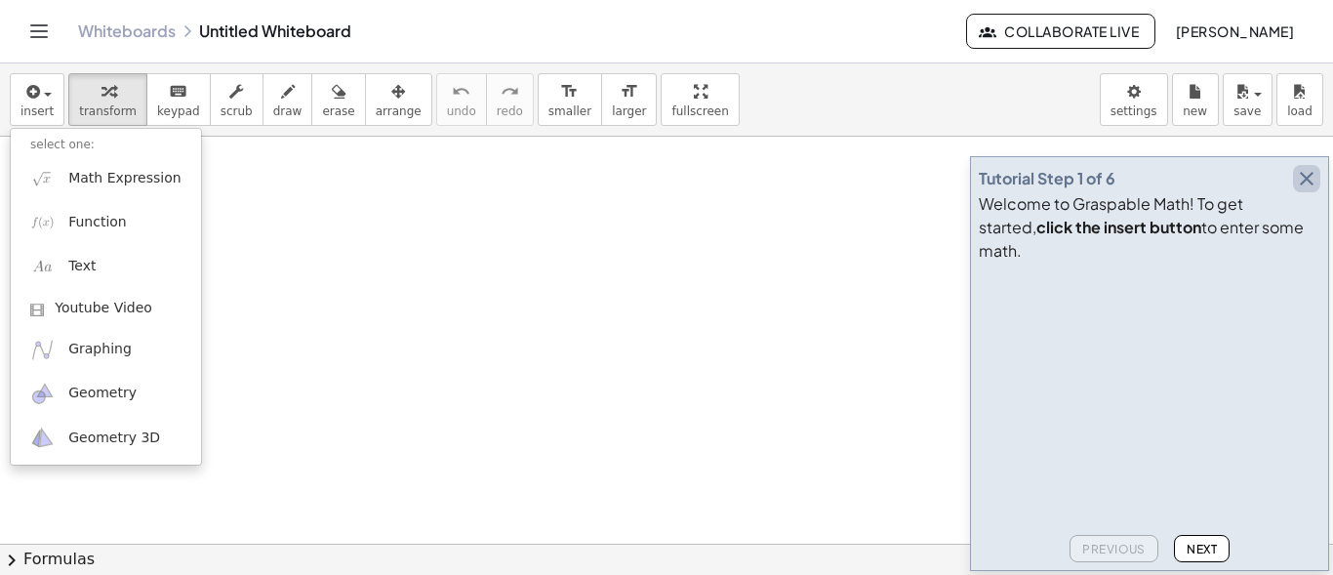 Image resolution: width=1333 pixels, height=575 pixels. Describe the element at coordinates (288, 100) in the screenshot. I see `button: draw` at that location.